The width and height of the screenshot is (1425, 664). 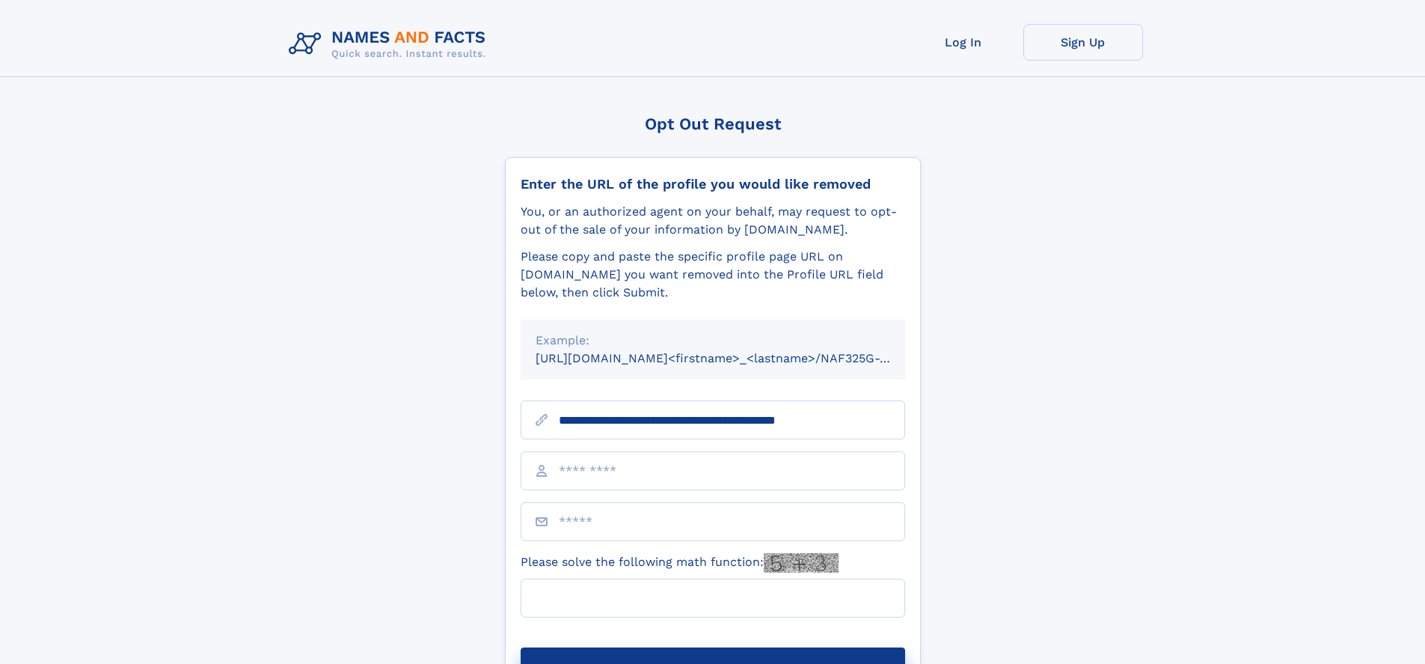 What do you see at coordinates (964, 42) in the screenshot?
I see `a: Log In` at bounding box center [964, 42].